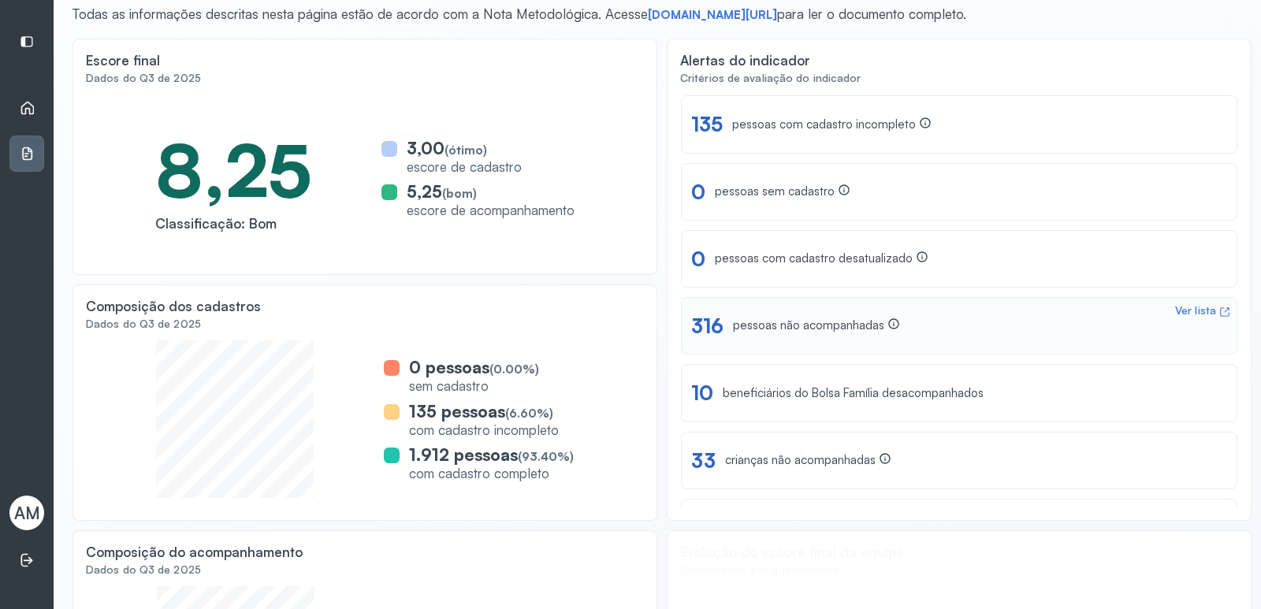 The height and width of the screenshot is (609, 1261). Describe the element at coordinates (233, 223) in the screenshot. I see `div: Classificação: Bom` at that location.